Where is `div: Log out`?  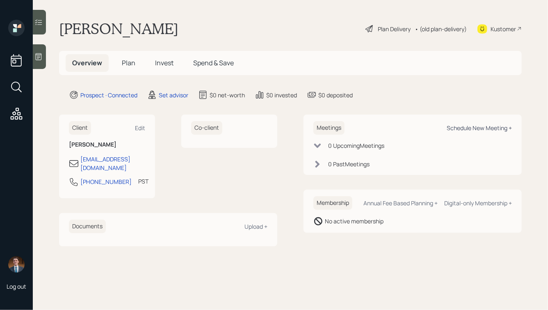 div: Log out is located at coordinates (16, 286).